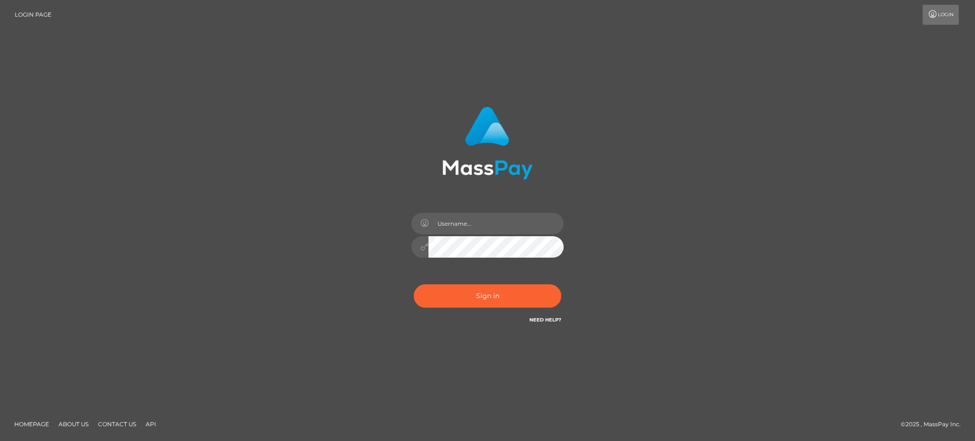 The width and height of the screenshot is (975, 441). I want to click on div: © 2025 , MassPay Inc., so click(934, 424).